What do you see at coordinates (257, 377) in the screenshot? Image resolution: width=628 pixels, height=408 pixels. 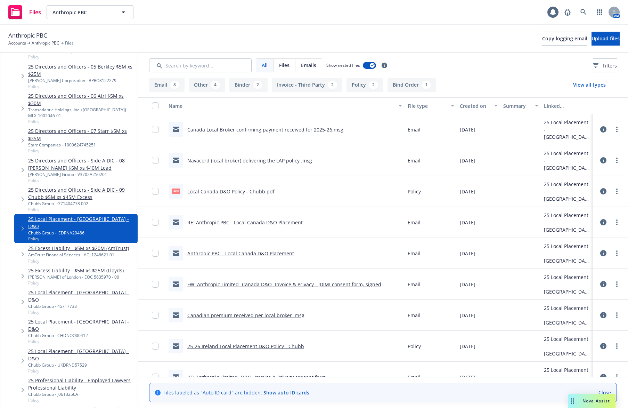 I see `a: RE: Anthropic Limited- D&O- Invoice & Privacy consent form` at bounding box center [257, 377].